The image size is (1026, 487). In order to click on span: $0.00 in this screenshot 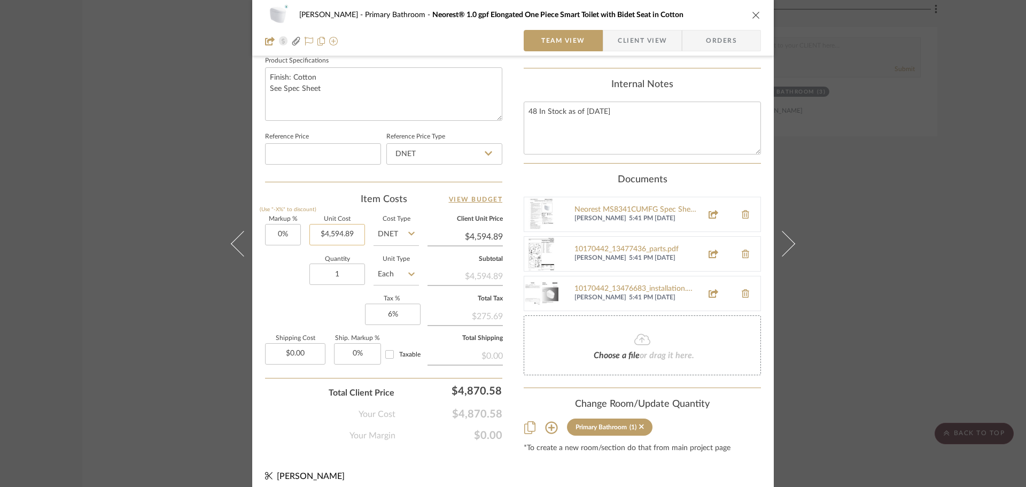, I will do `click(449, 436)`.